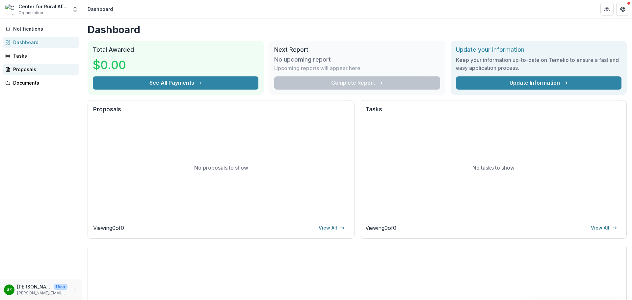 The width and height of the screenshot is (632, 300). I want to click on span: Notifications, so click(45, 29).